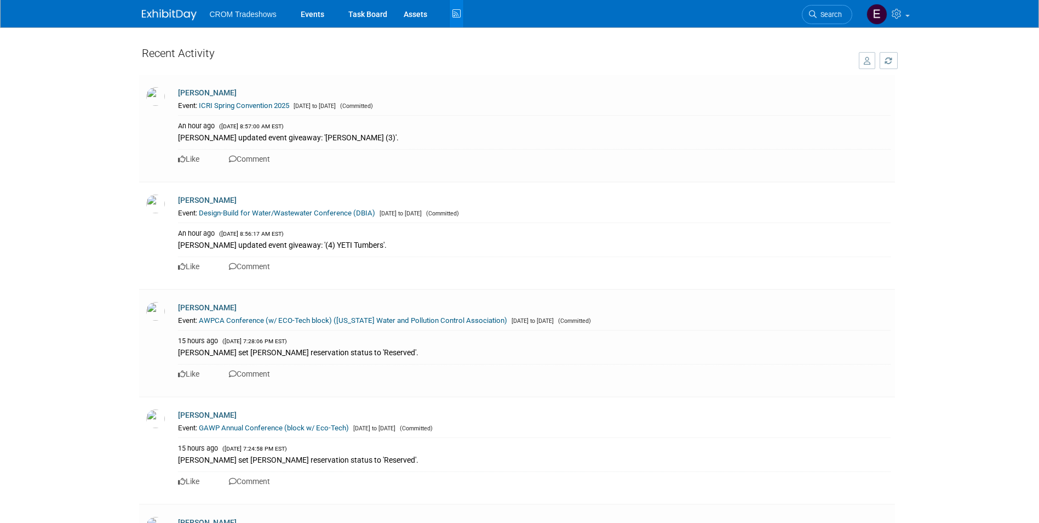 This screenshot has width=1039, height=523. What do you see at coordinates (274, 427) in the screenshot?
I see `a: GAWP Annual Conference (block w/ Eco-Tech)` at bounding box center [274, 427].